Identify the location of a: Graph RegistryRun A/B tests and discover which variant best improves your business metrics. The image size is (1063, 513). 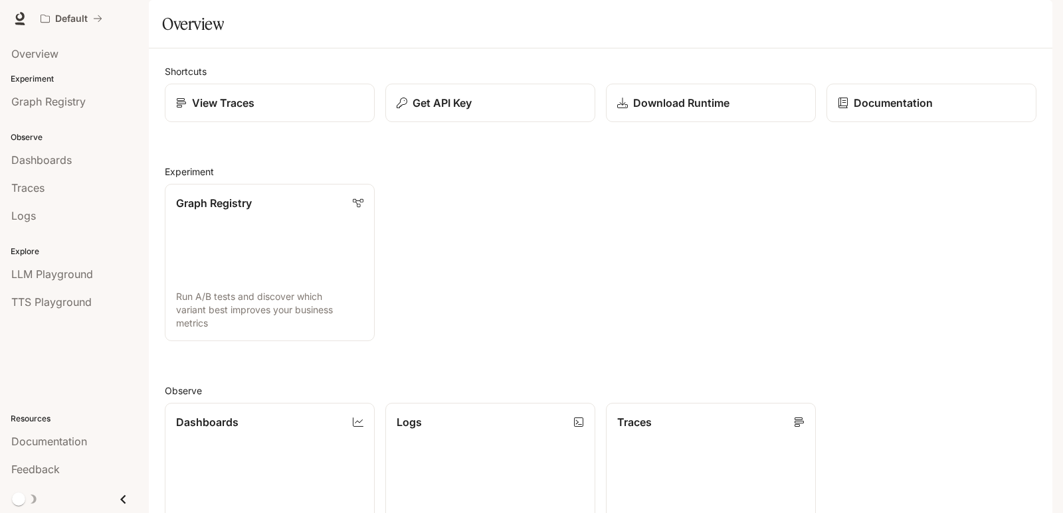
(270, 262).